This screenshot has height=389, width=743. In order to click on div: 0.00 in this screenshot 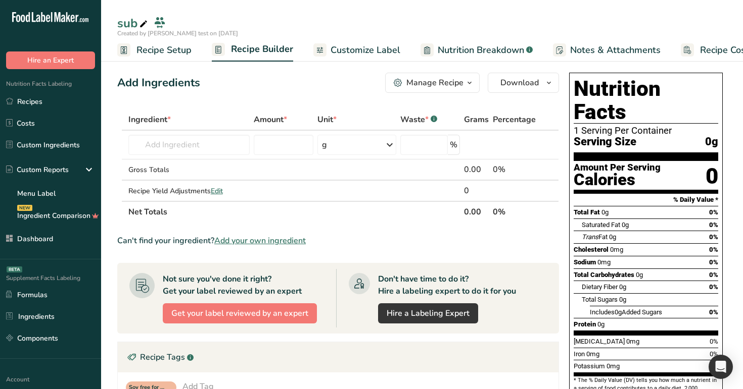, I will do `click(476, 170)`.